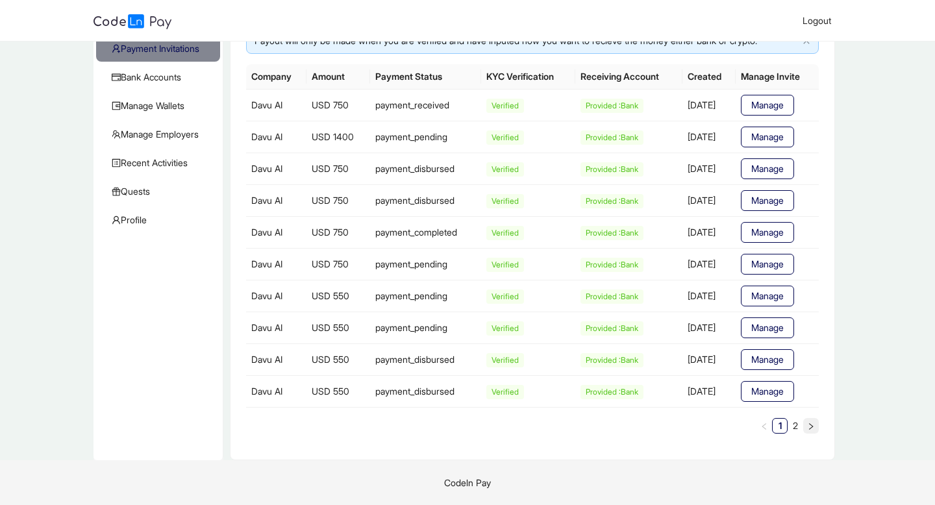 This screenshot has width=935, height=505. What do you see at coordinates (709, 77) in the screenshot?
I see `th: Created` at bounding box center [709, 77].